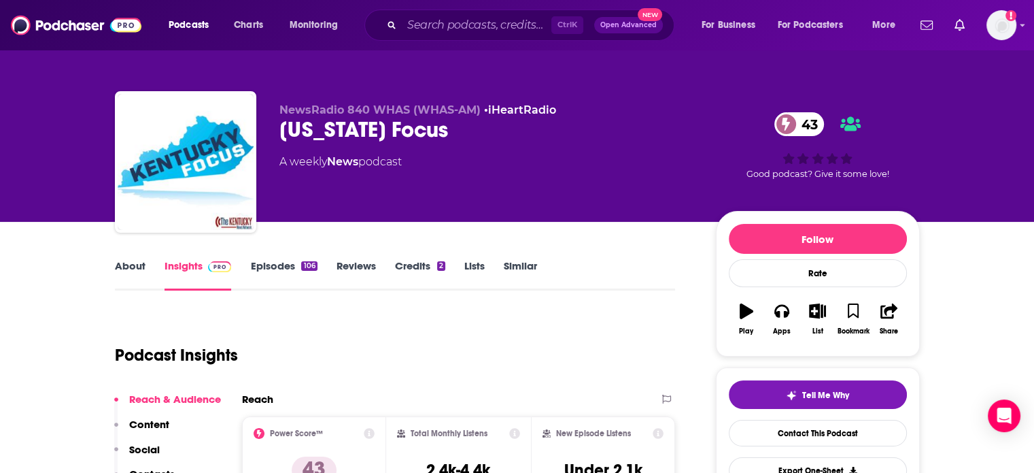 The image size is (1034, 473). I want to click on svg: Add a profile image, so click(1011, 16).